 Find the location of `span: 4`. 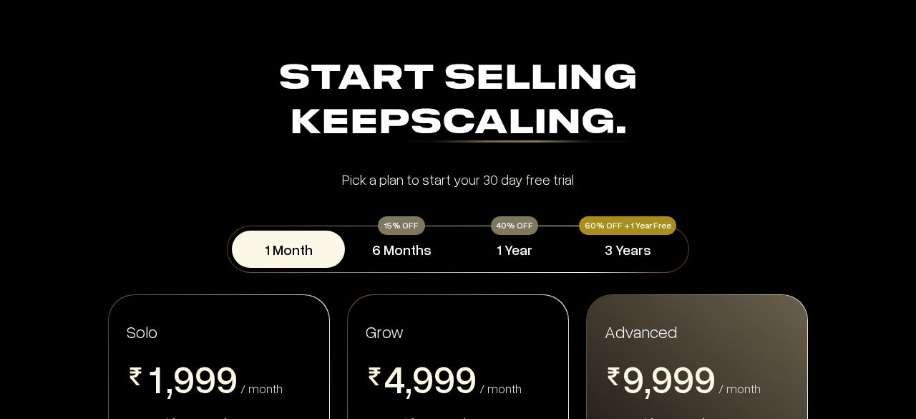

span: 4 is located at coordinates (394, 378).